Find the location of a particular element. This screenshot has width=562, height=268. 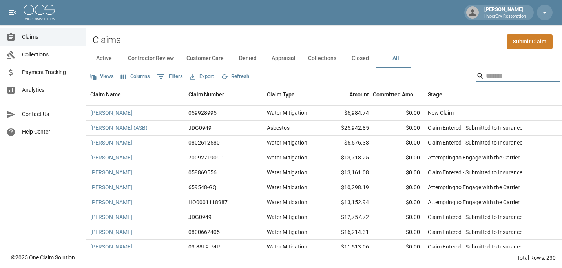

div: © 2025 One Claim Solution is located at coordinates (43, 258).